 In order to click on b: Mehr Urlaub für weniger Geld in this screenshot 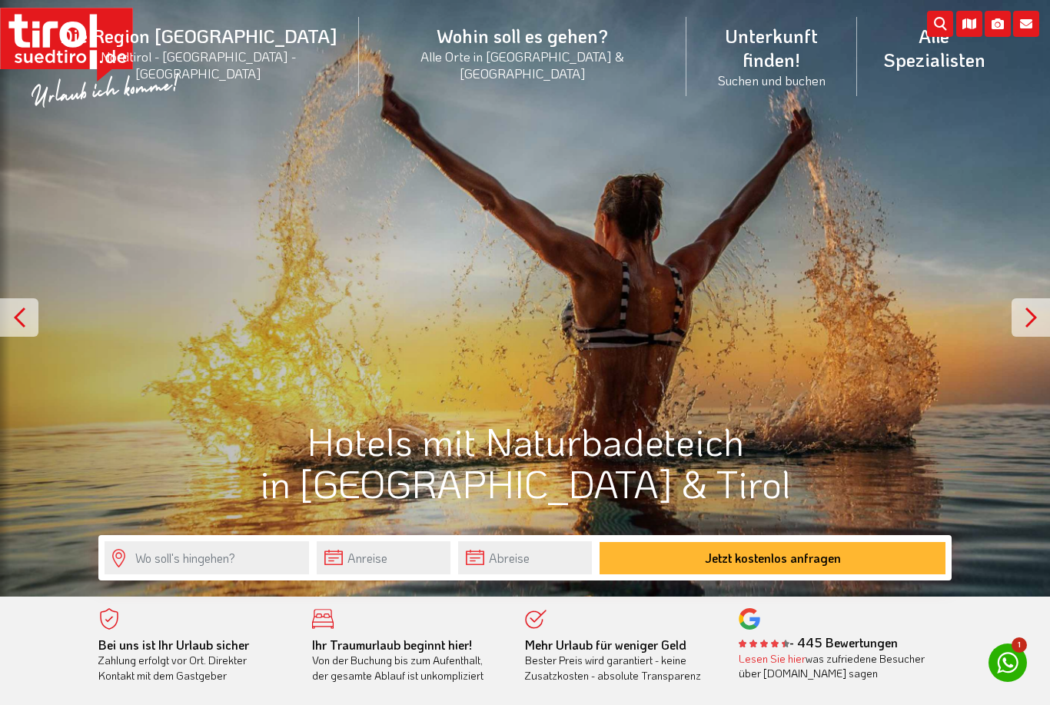, I will do `click(606, 644)`.